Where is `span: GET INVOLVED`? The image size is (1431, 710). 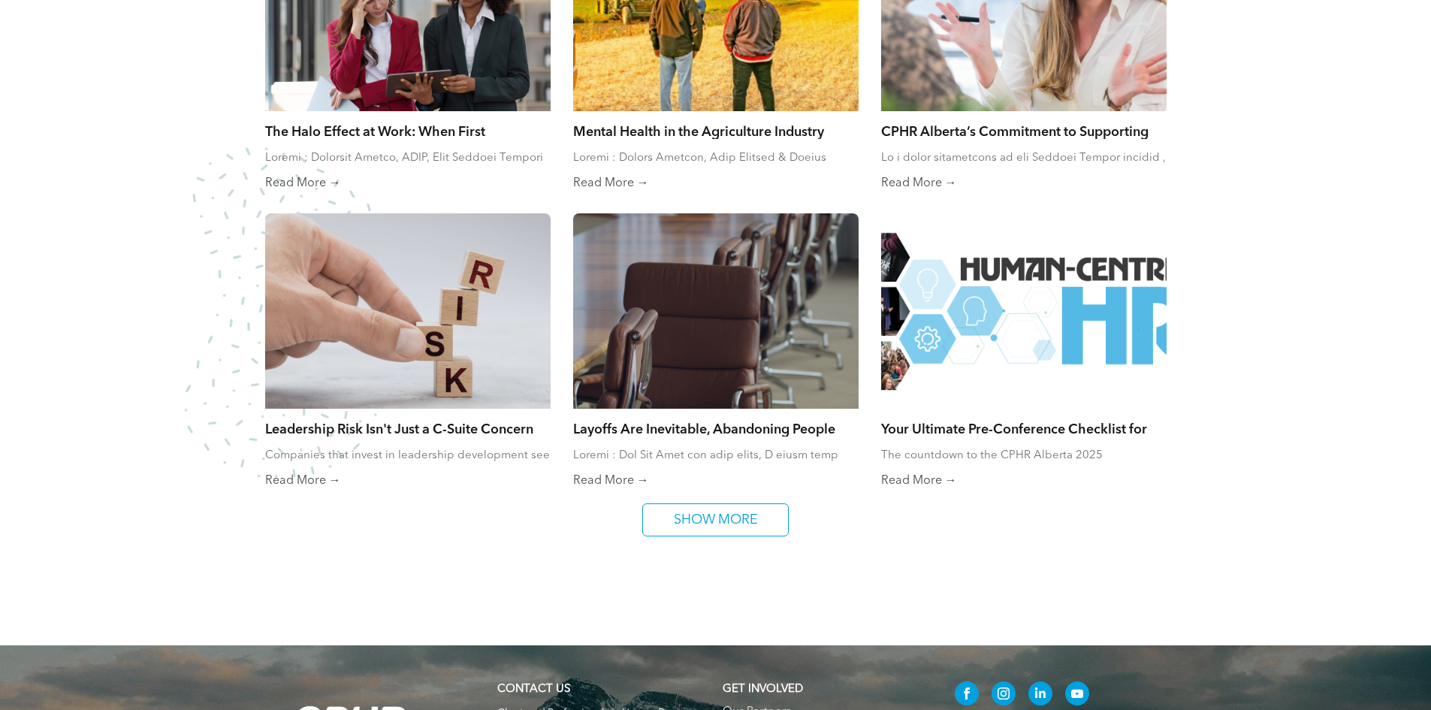
span: GET INVOLVED is located at coordinates (762, 689).